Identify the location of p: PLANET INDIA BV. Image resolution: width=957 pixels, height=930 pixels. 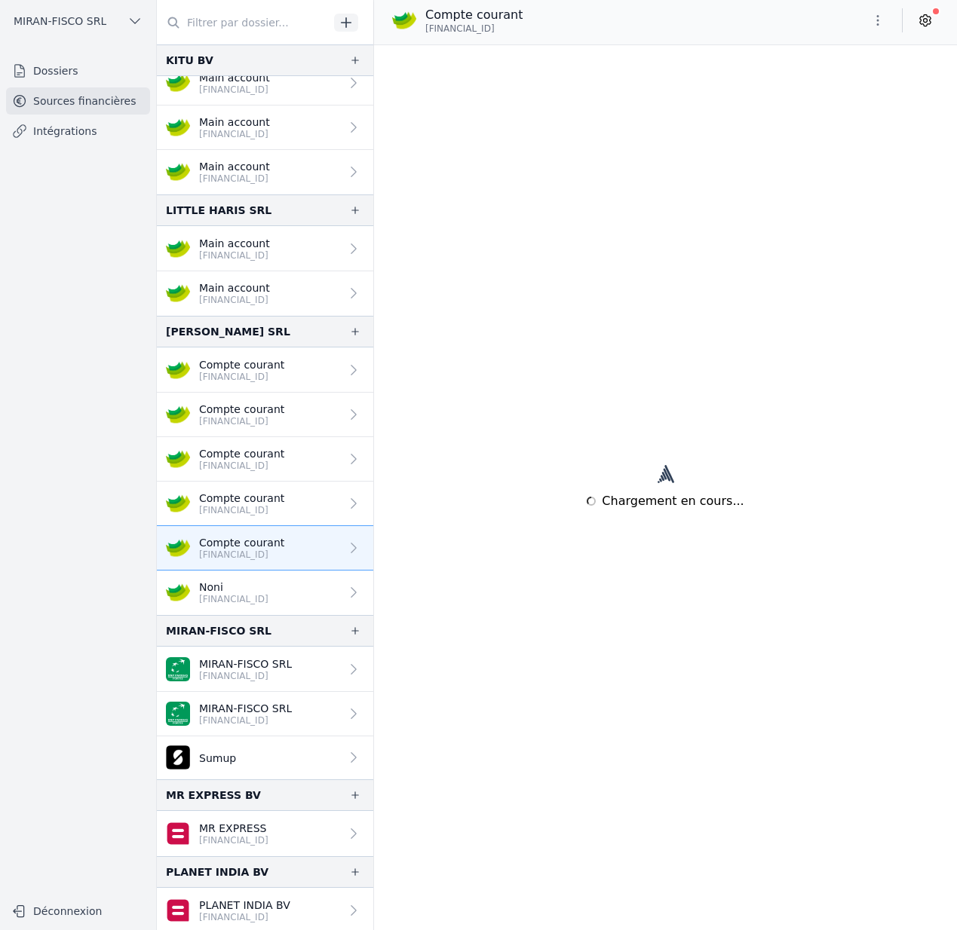
(244, 905).